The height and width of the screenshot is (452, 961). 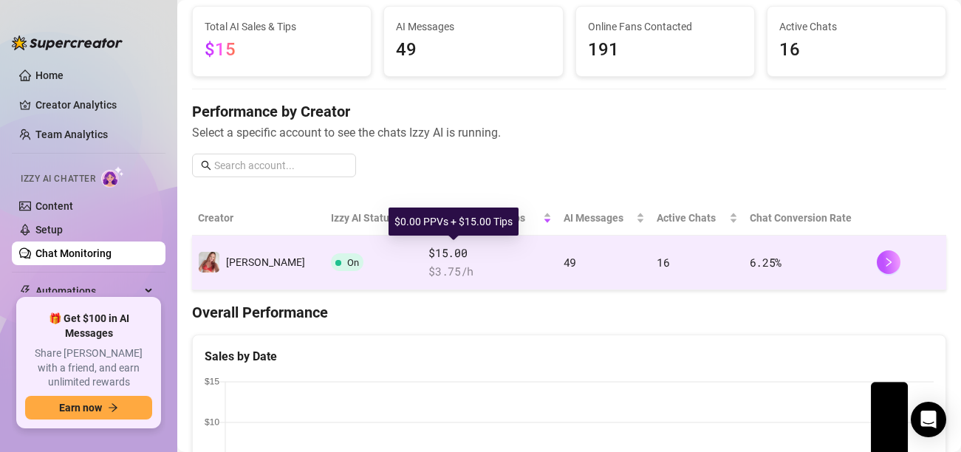 What do you see at coordinates (209, 262) in the screenshot?
I see `img: Fiona` at bounding box center [209, 262].